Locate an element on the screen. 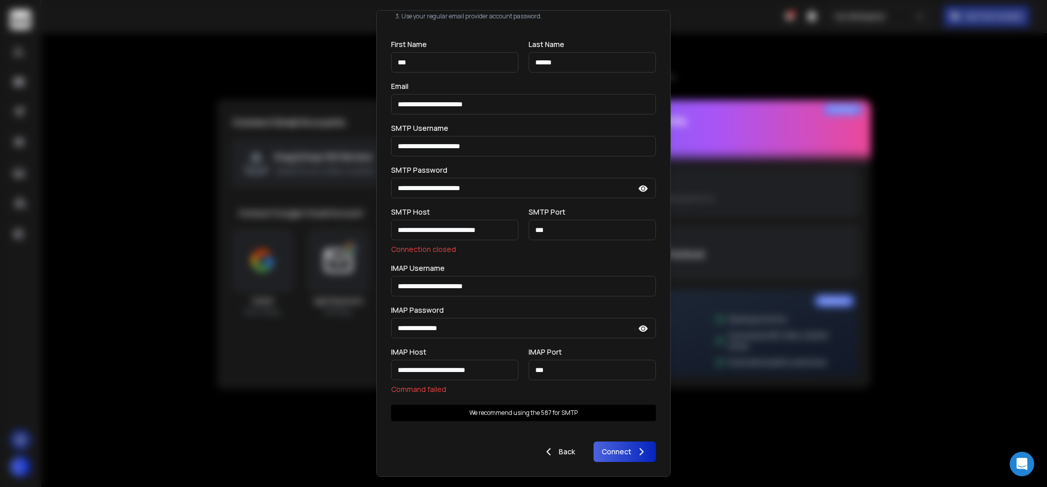  button: Connect is located at coordinates (625, 452).